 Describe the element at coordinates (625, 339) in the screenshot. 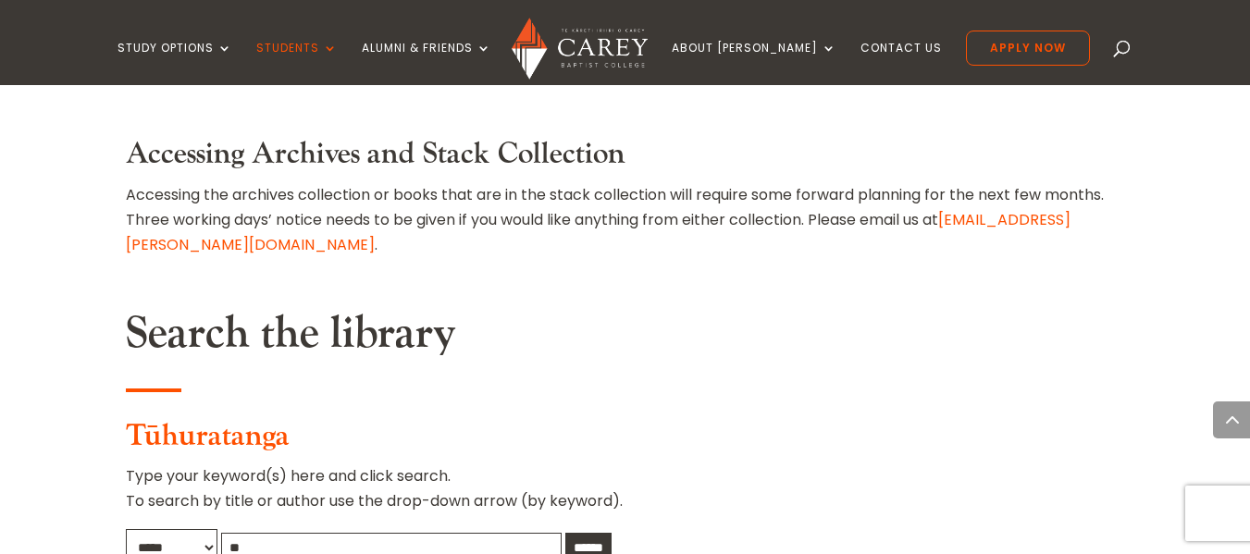

I see `h2: Search the library` at that location.